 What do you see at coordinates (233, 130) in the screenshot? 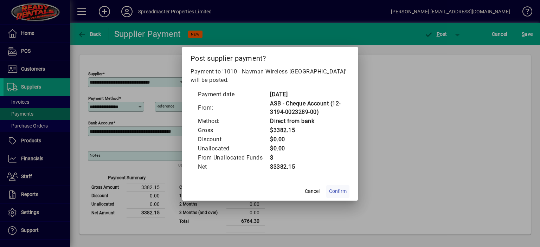
I see `td: Gross` at bounding box center [233, 130].